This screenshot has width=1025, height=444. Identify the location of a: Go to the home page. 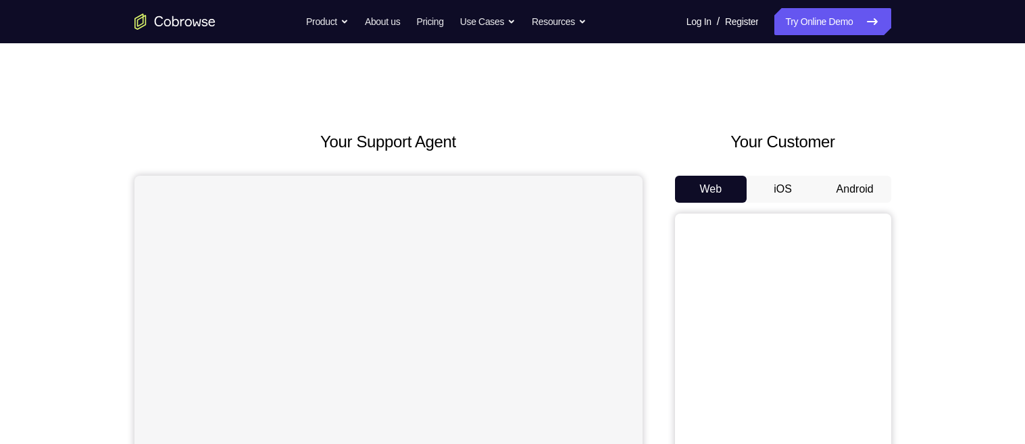
(175, 22).